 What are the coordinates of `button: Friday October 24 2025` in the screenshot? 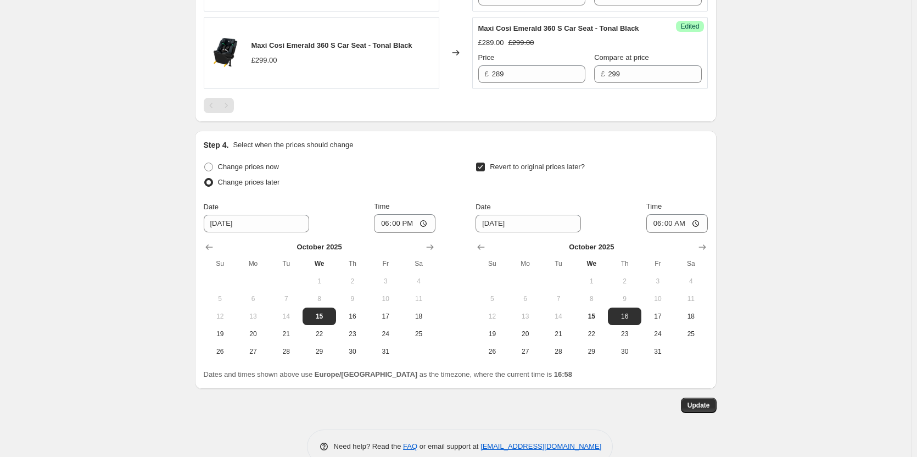 It's located at (385, 334).